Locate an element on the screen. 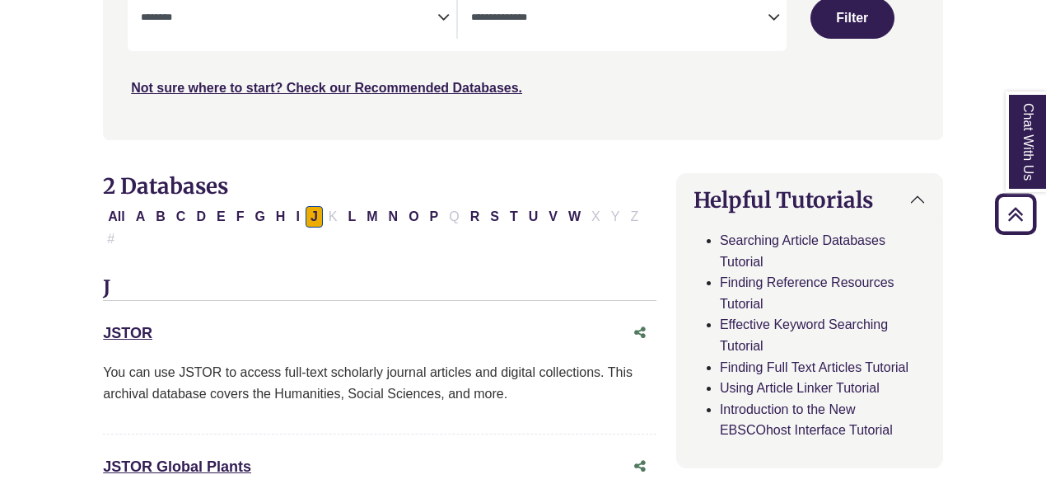 This screenshot has width=1046, height=484. a: Using Article Linker Tutorial is located at coordinates (800, 387).